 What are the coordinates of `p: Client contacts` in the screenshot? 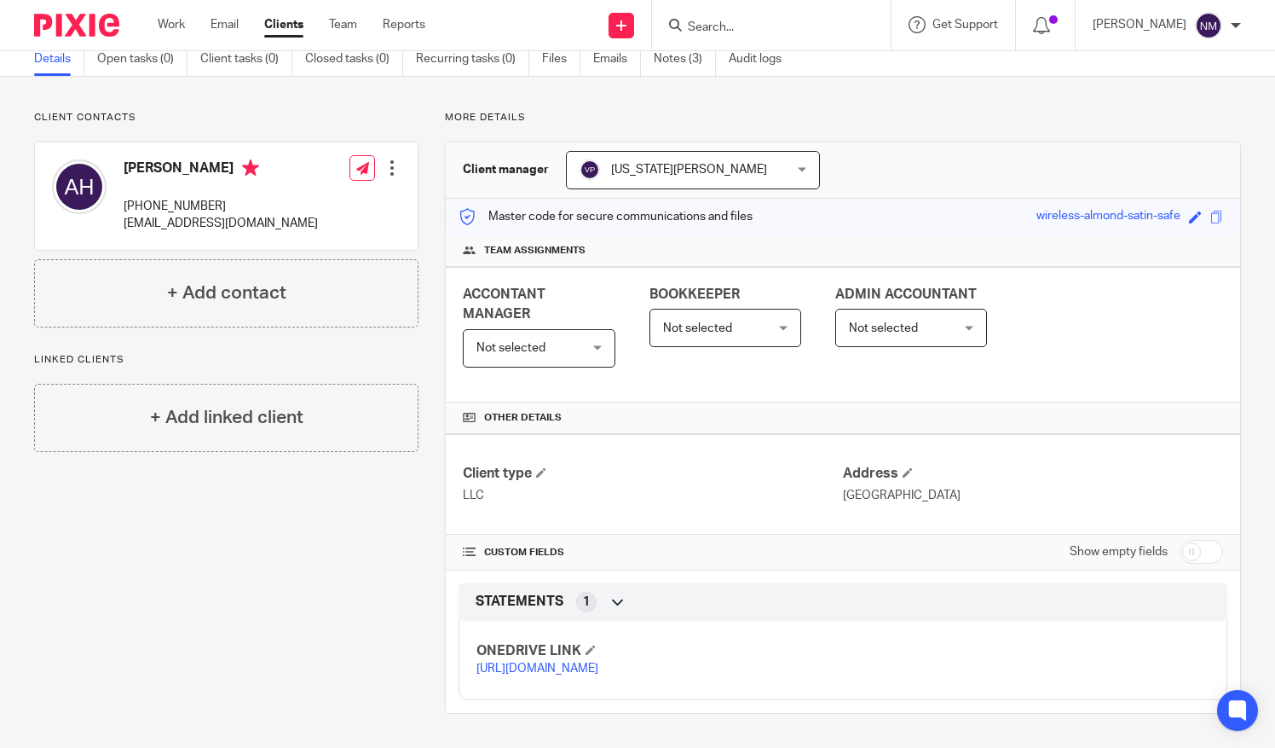 It's located at (226, 118).